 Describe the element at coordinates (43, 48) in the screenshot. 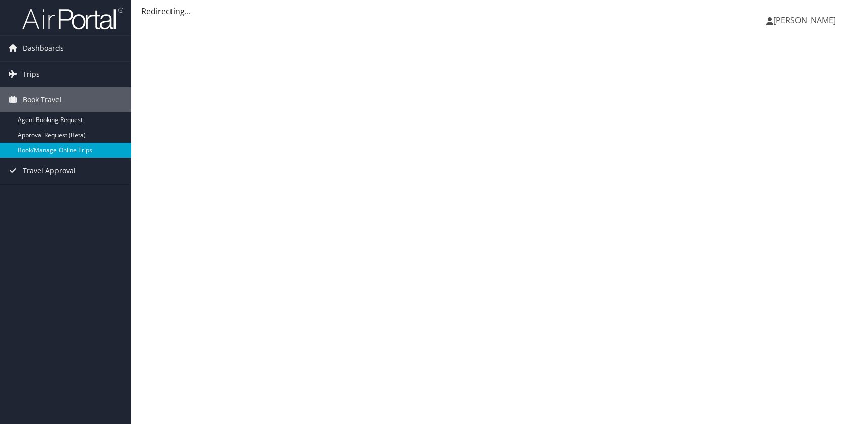

I see `span: Dashboards` at that location.